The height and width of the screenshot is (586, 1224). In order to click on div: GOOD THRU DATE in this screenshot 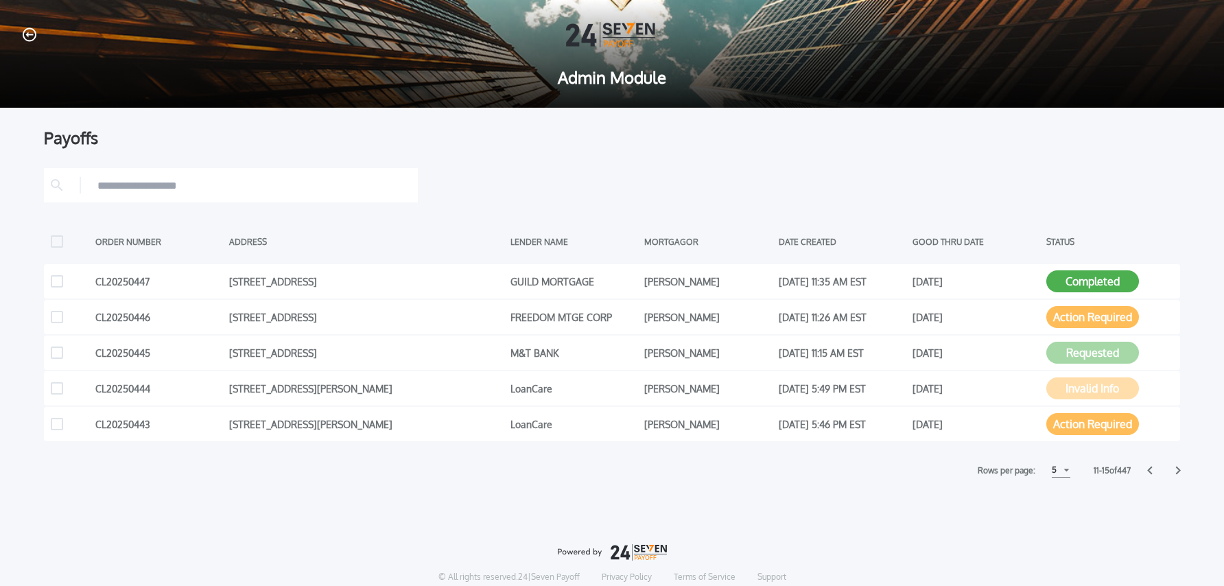, I will do `click(975, 241)`.